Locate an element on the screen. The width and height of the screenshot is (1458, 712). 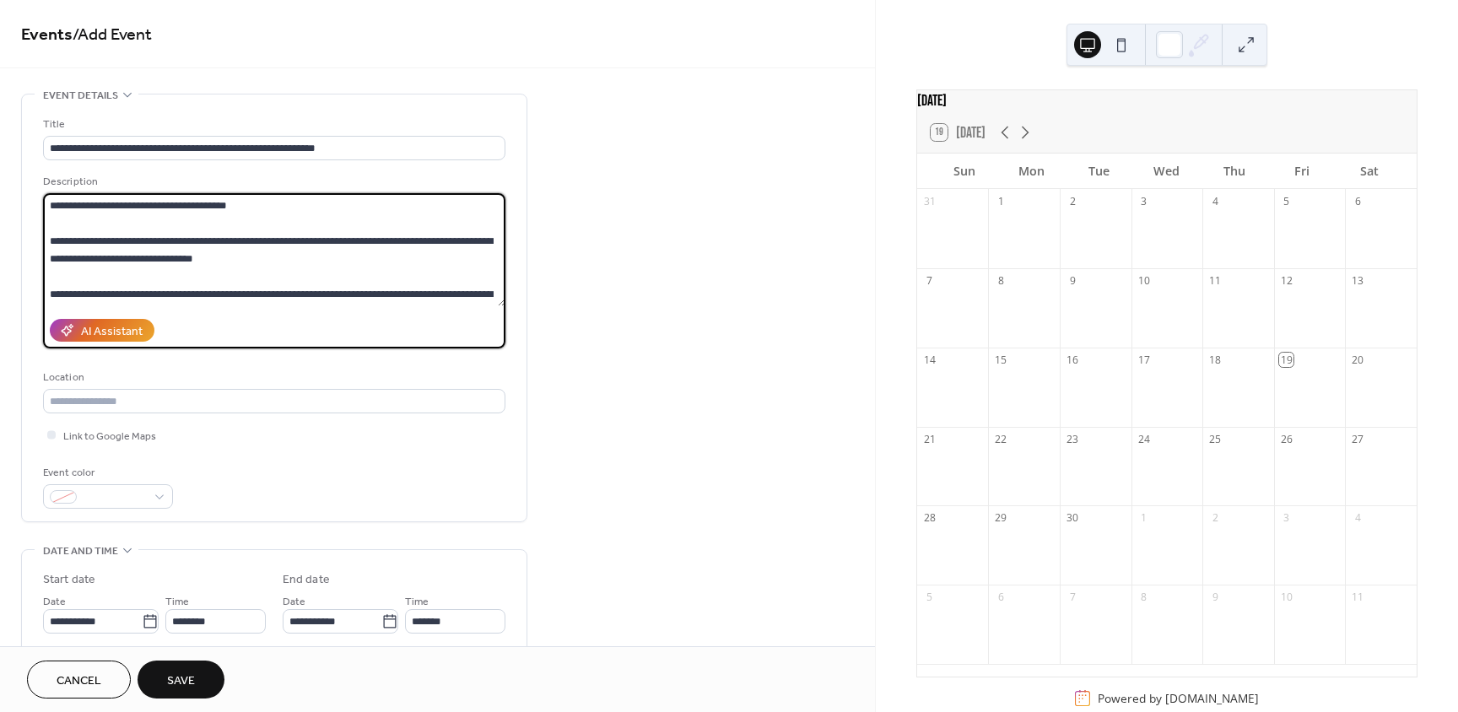
div: 20 is located at coordinates (1358, 360).